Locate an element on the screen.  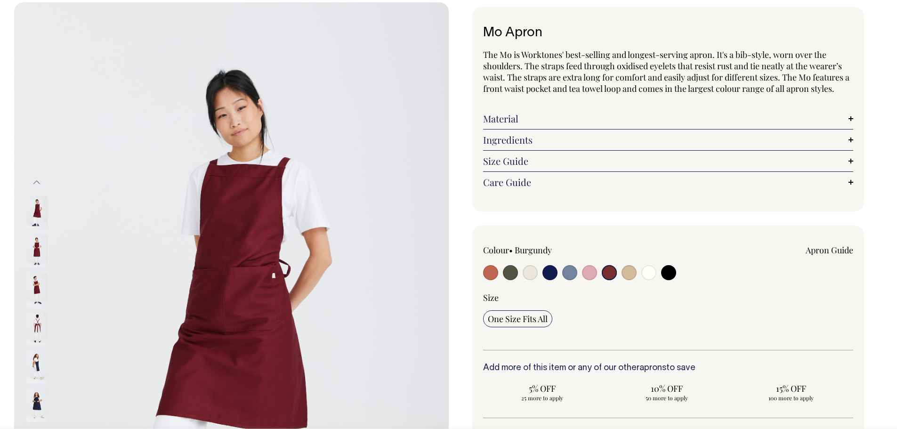
span: 15% OFF is located at coordinates (791, 389).